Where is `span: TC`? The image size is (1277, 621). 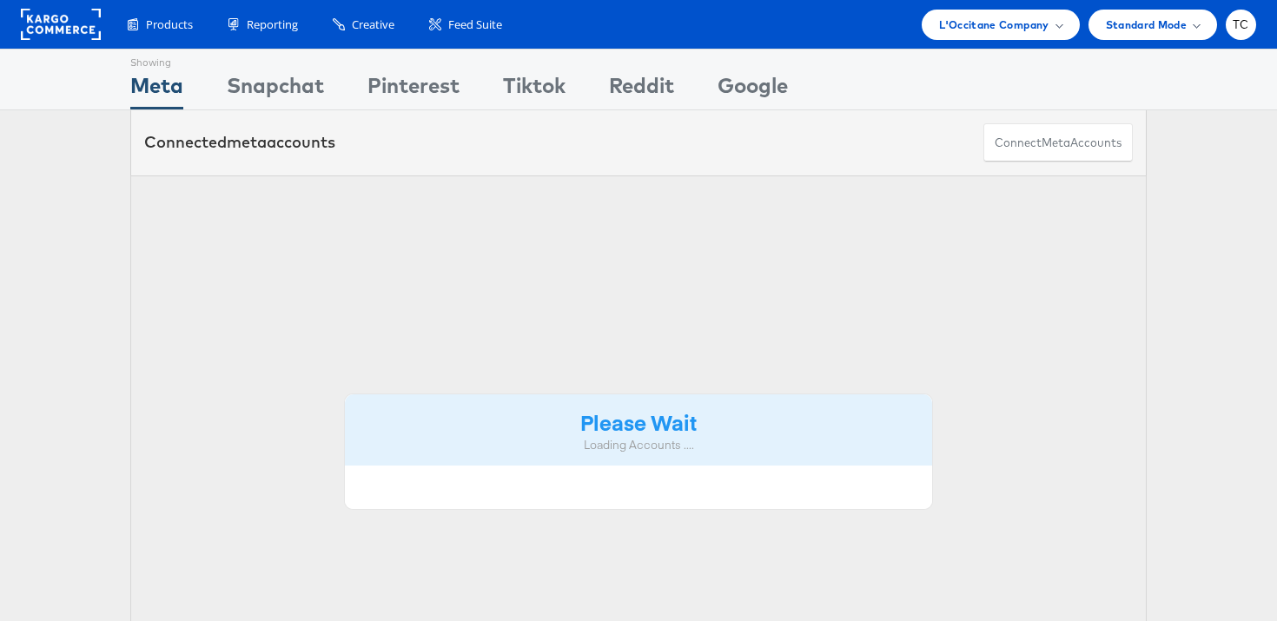
span: TC is located at coordinates (1241, 24).